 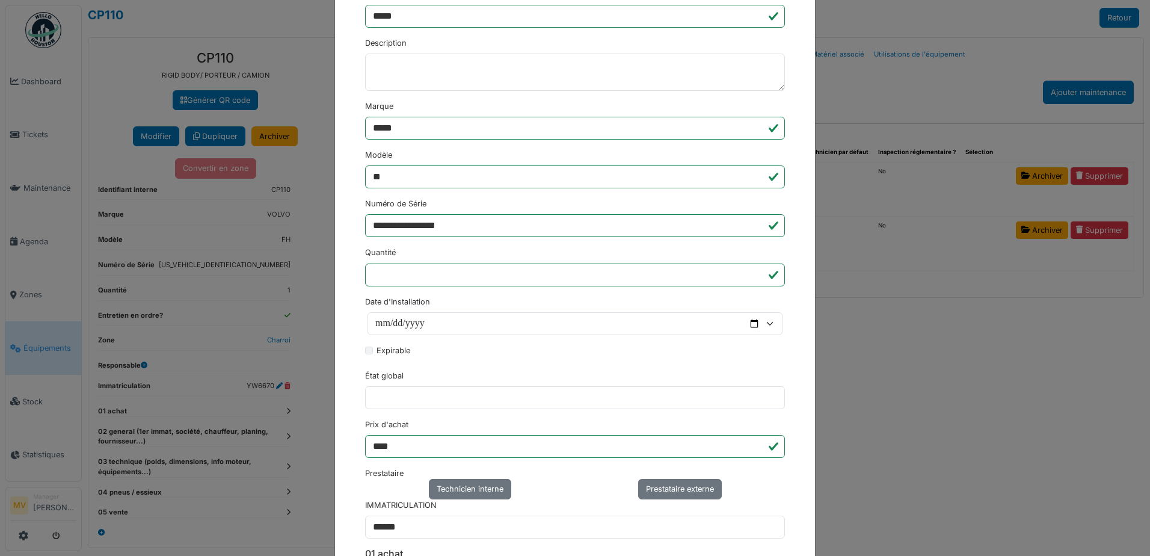 What do you see at coordinates (470, 488) in the screenshot?
I see `div: Technicien interne` at bounding box center [470, 488].